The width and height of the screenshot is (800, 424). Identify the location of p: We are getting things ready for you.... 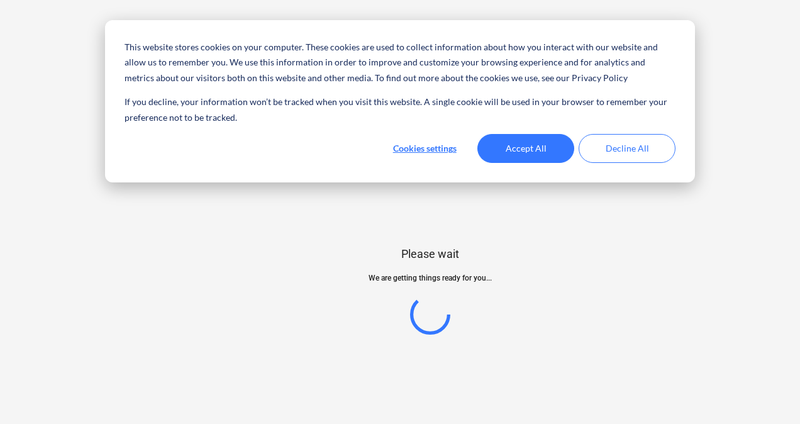
(430, 278).